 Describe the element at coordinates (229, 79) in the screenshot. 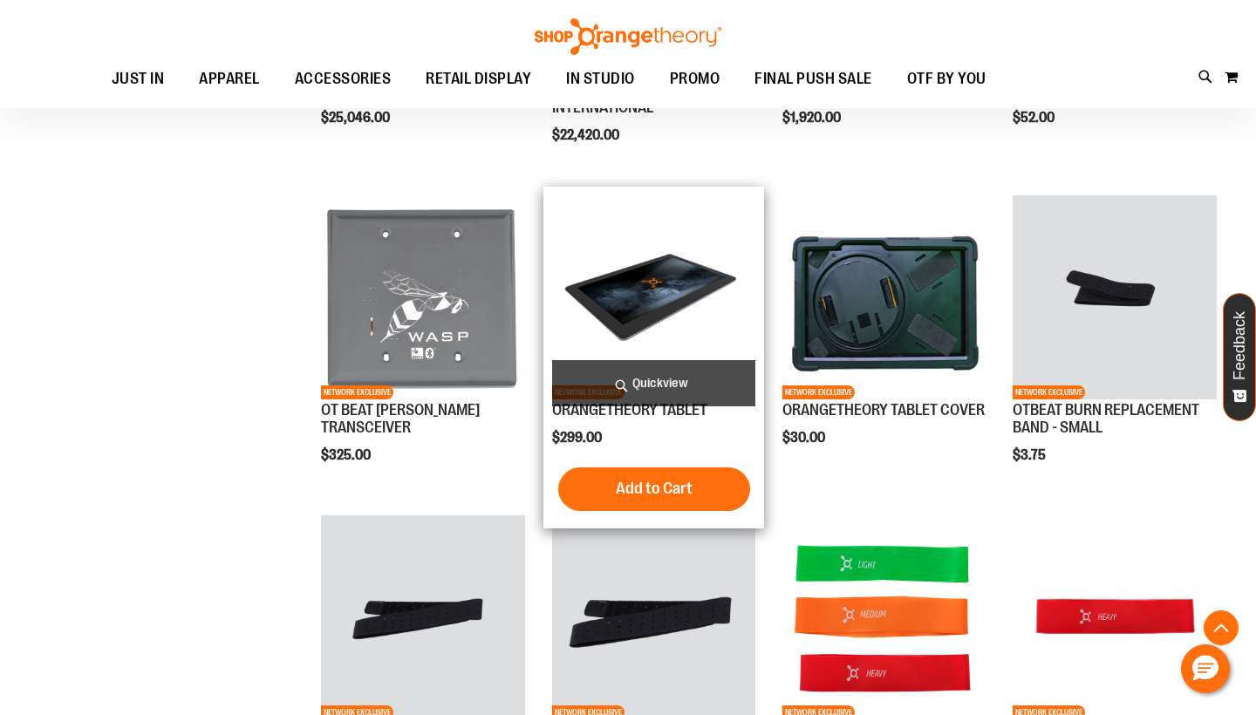

I see `a: APPAREL` at that location.